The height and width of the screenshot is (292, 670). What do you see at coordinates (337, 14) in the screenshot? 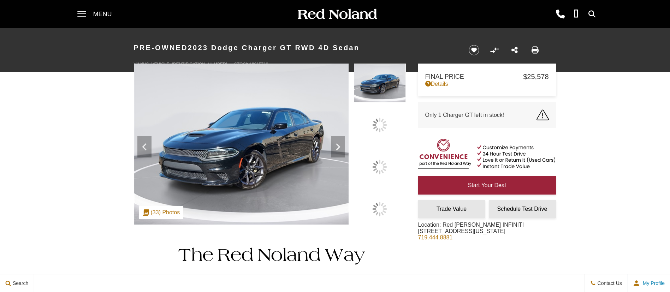
I see `img: Red Noland Auto Group` at bounding box center [337, 14].